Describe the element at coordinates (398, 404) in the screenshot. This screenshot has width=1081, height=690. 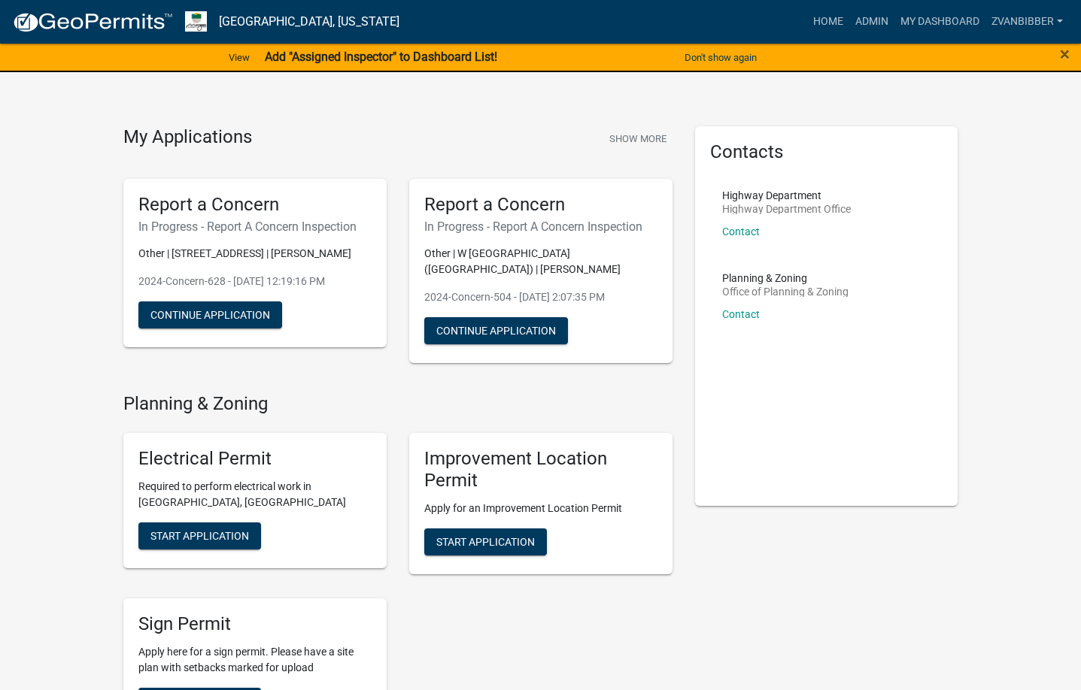
I see `h4: Planning & Zoning` at that location.